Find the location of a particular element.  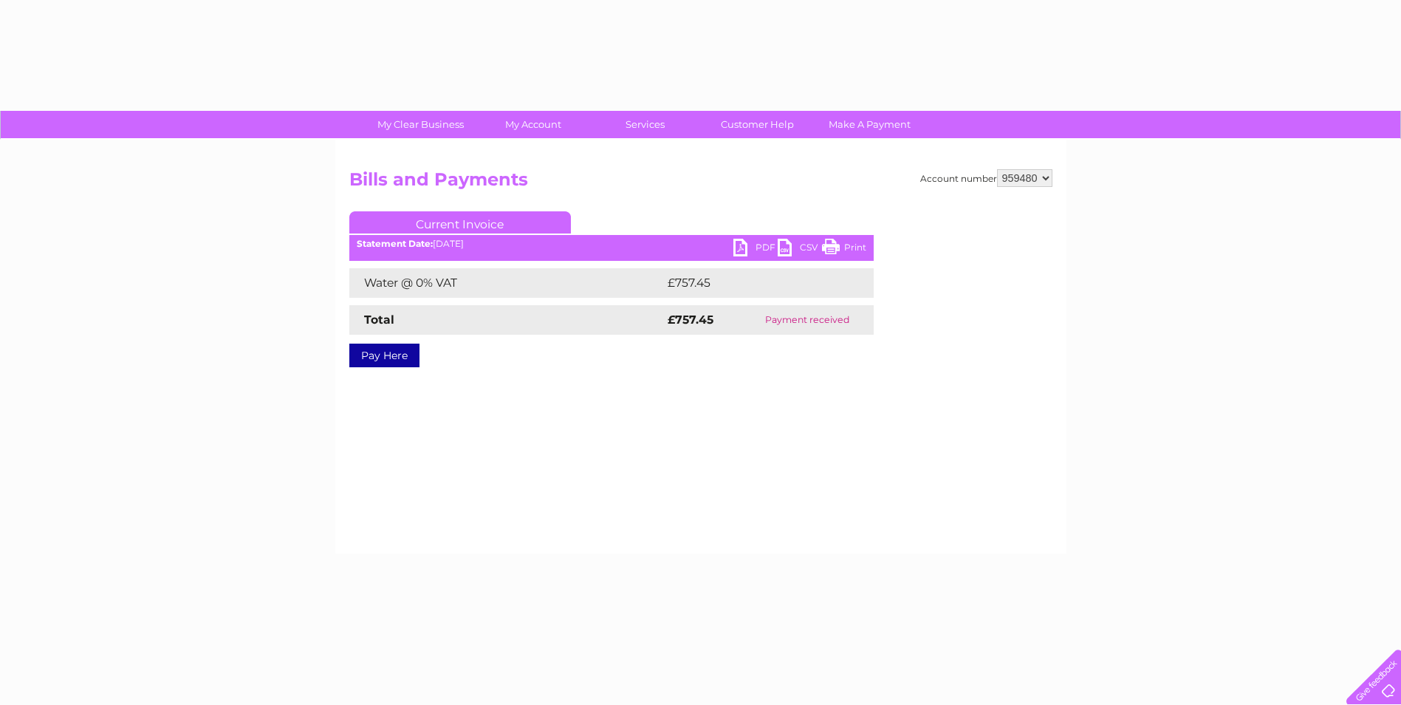

a: Make A Payment is located at coordinates (869, 124).